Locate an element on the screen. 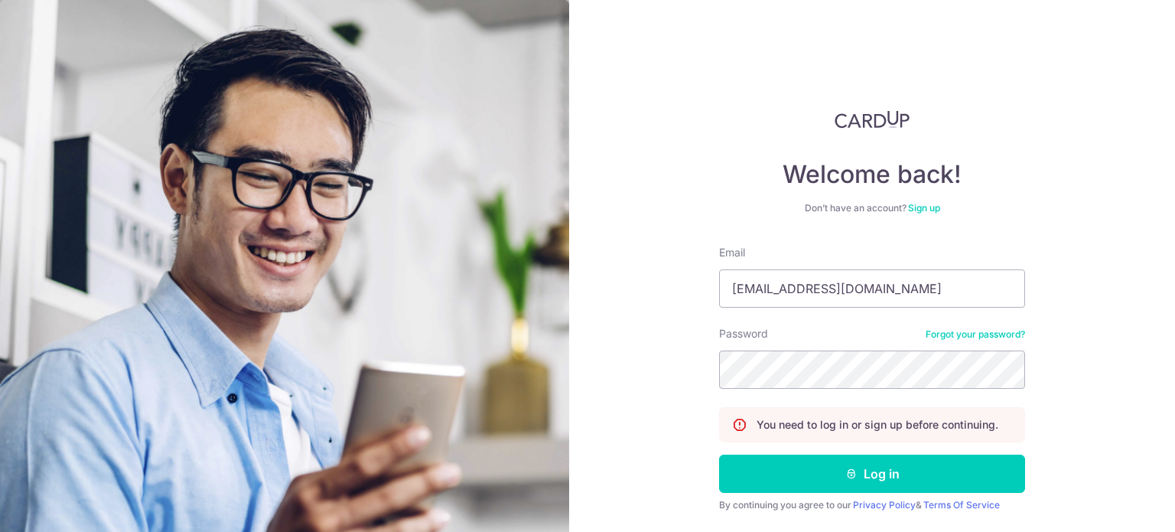 The image size is (1175, 532). a: Terms Of Service is located at coordinates (962, 504).